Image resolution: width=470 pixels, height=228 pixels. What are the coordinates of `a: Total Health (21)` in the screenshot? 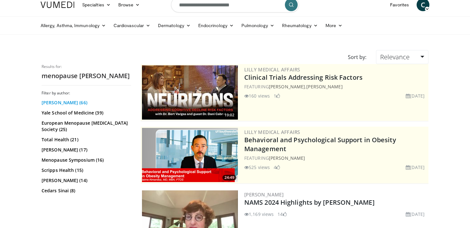 It's located at (85, 140).